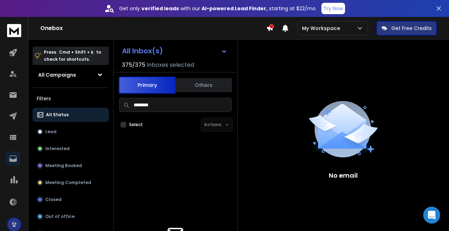 The image size is (449, 231). Describe the element at coordinates (333, 8) in the screenshot. I see `p: Try Now` at that location.